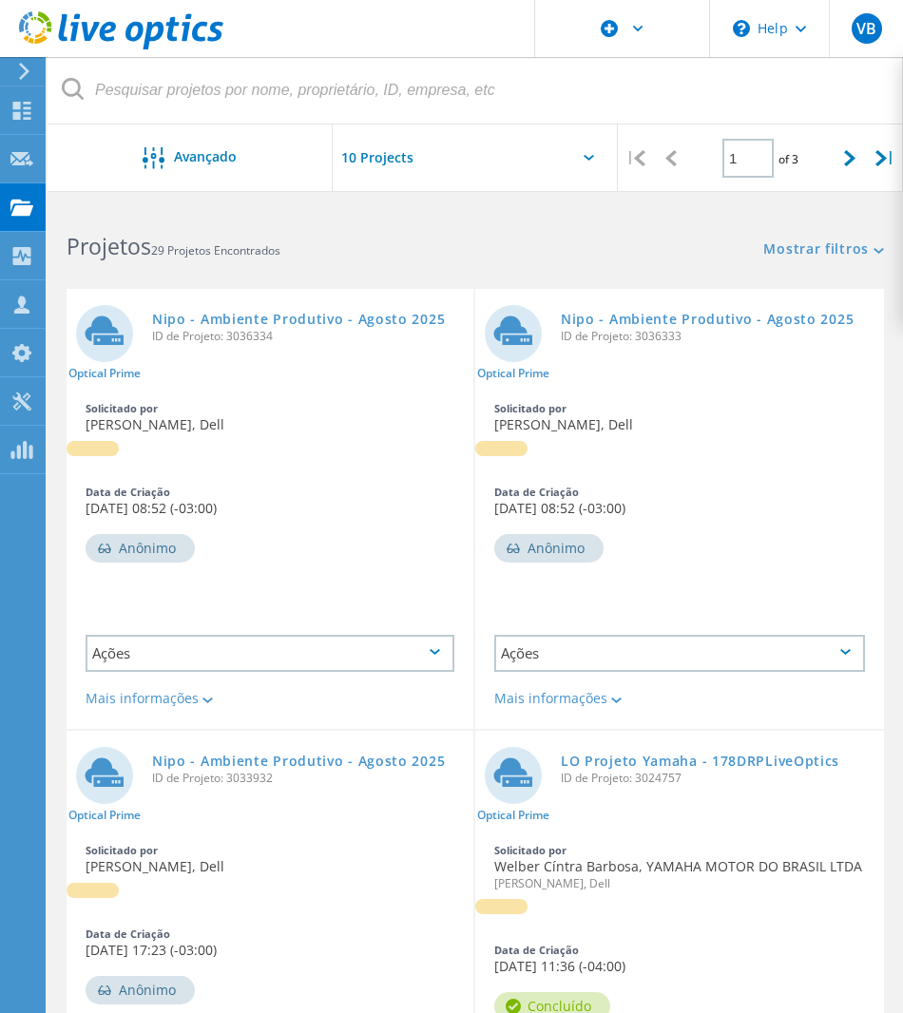 Image resolution: width=903 pixels, height=1013 pixels. What do you see at coordinates (718, 778) in the screenshot?
I see `span: ID de Projeto: 3024757` at bounding box center [718, 778].